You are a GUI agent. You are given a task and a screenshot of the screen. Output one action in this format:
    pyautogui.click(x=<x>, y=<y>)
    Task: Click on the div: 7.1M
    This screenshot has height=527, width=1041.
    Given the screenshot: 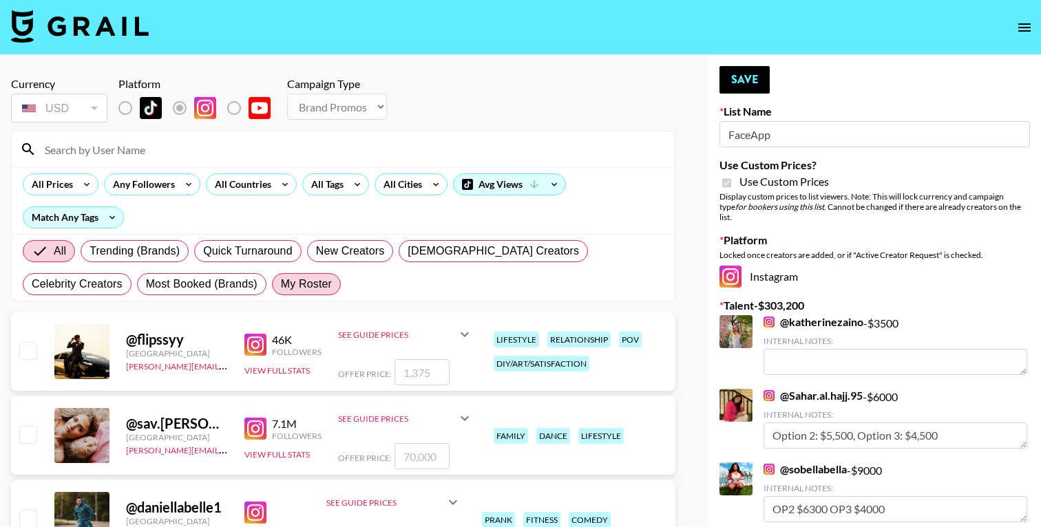 What is the action you would take?
    pyautogui.click(x=297, y=424)
    